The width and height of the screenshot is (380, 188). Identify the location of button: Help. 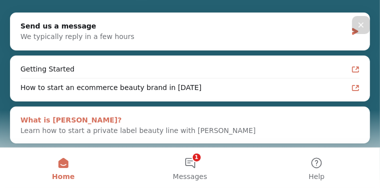
(317, 168).